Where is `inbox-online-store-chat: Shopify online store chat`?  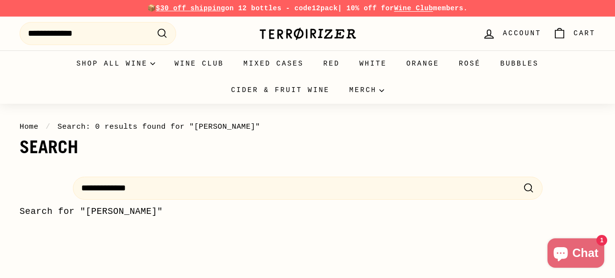
inbox-online-store-chat: Shopify online store chat is located at coordinates (575, 254).